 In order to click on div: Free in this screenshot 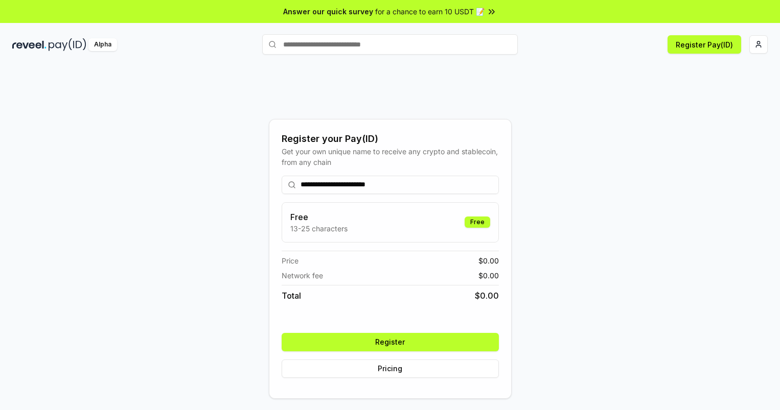, I will do `click(477, 222)`.